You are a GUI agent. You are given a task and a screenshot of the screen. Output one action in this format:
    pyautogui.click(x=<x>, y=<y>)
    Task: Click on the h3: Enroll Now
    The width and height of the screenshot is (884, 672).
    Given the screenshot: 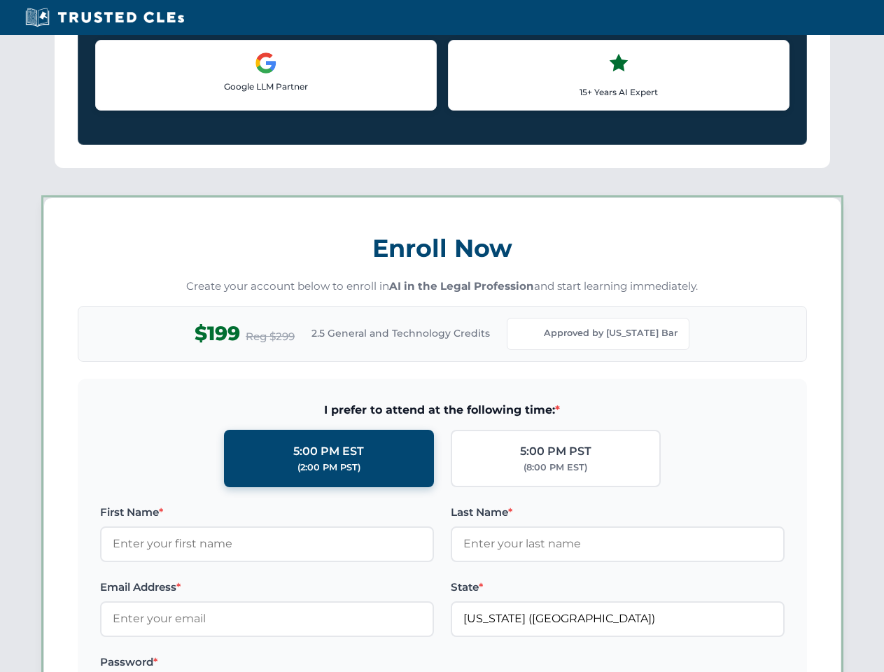 What is the action you would take?
    pyautogui.click(x=442, y=248)
    